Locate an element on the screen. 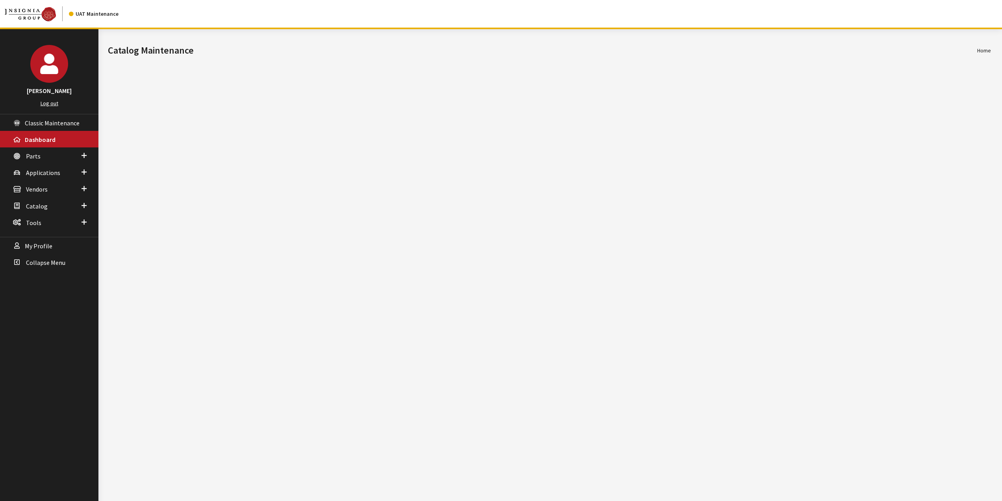 The image size is (1002, 501). div: UAT Maintenance is located at coordinates (94, 14).